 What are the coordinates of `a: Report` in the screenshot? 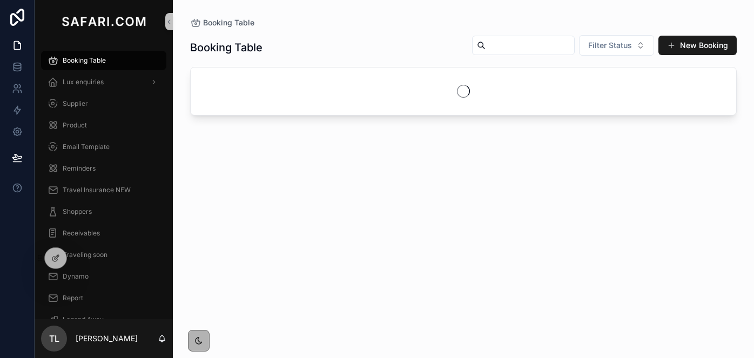 It's located at (104, 298).